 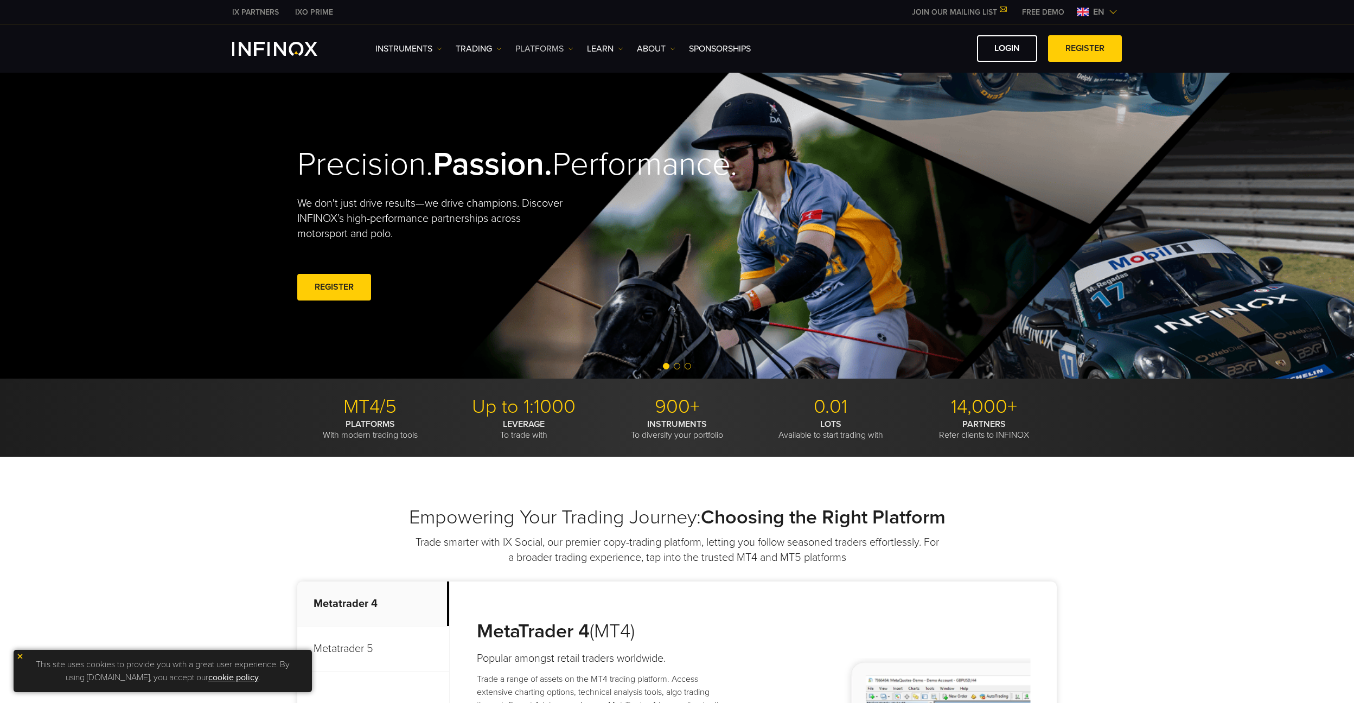 I want to click on p: To diversify your portfolio, so click(x=677, y=430).